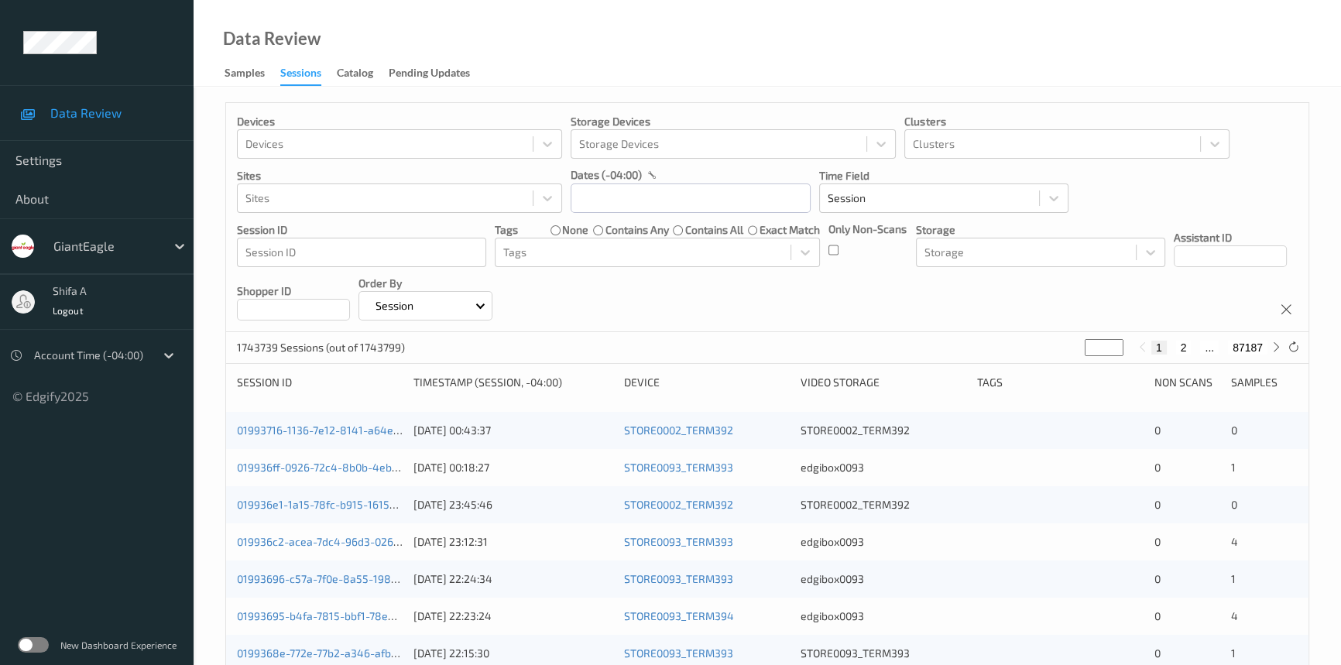 The width and height of the screenshot is (1341, 665). What do you see at coordinates (252, 74) in the screenshot?
I see `a: Samples` at bounding box center [252, 74].